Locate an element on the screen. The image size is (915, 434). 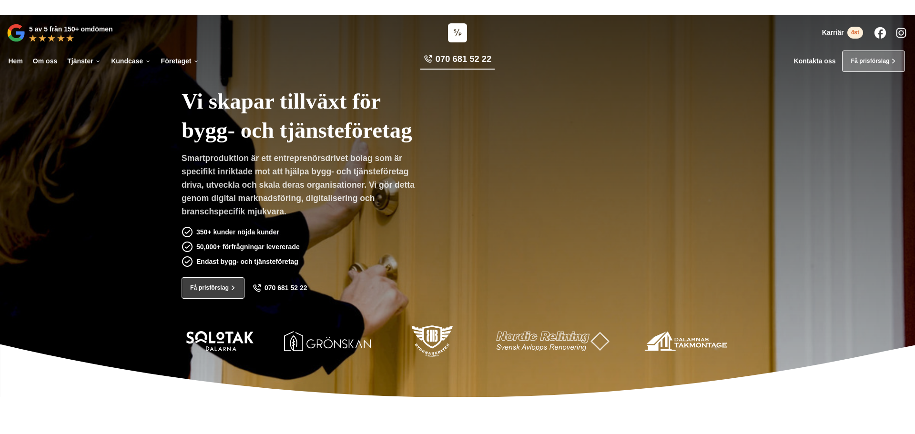
span: Karriär is located at coordinates (833, 32).